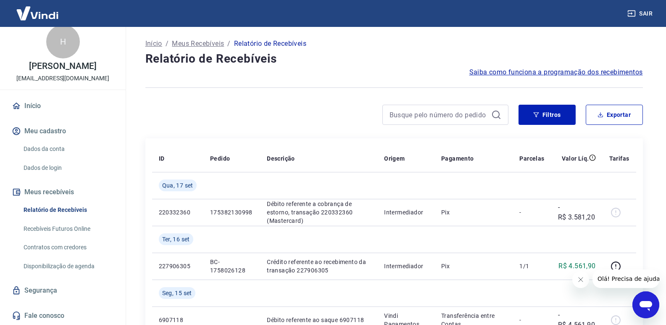  Describe the element at coordinates (619, 158) in the screenshot. I see `p: Tarifas` at that location.